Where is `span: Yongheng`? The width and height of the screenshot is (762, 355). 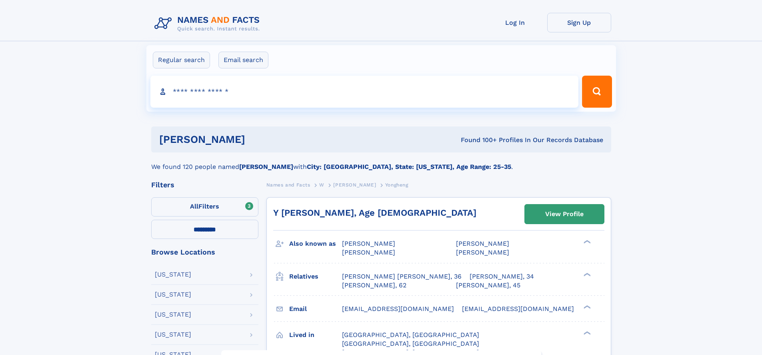 span: Yongheng is located at coordinates (397, 185).